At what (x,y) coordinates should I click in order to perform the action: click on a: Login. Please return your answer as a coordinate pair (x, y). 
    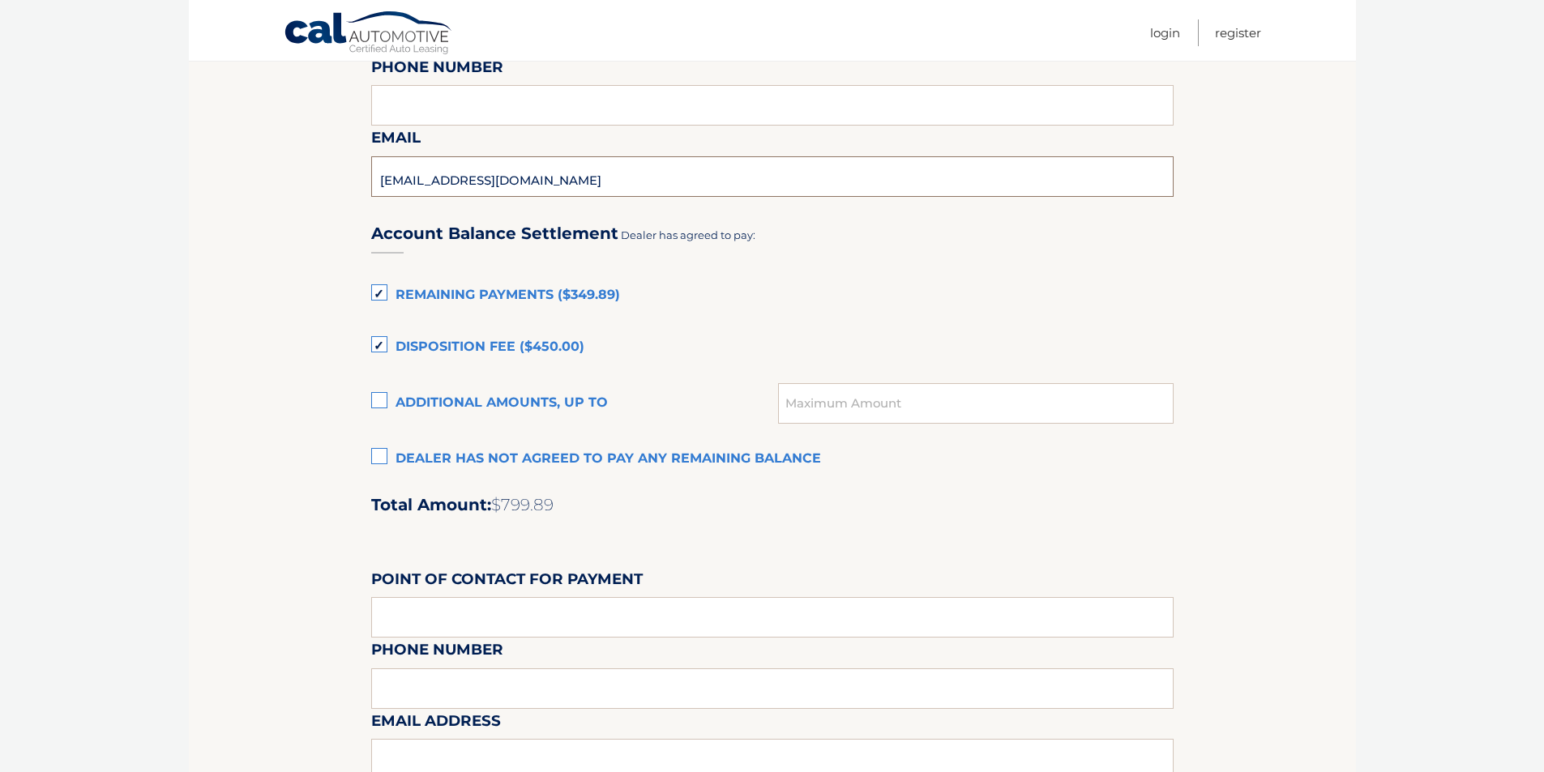
    Looking at the image, I should click on (1164, 32).